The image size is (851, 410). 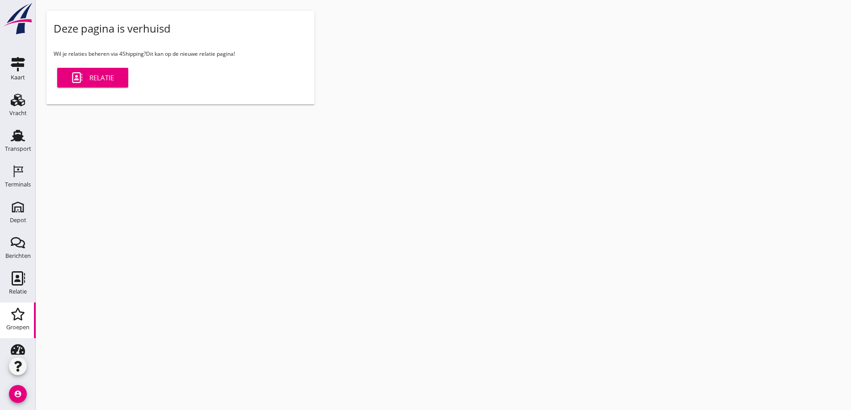 I want to click on div: Transport, so click(x=18, y=149).